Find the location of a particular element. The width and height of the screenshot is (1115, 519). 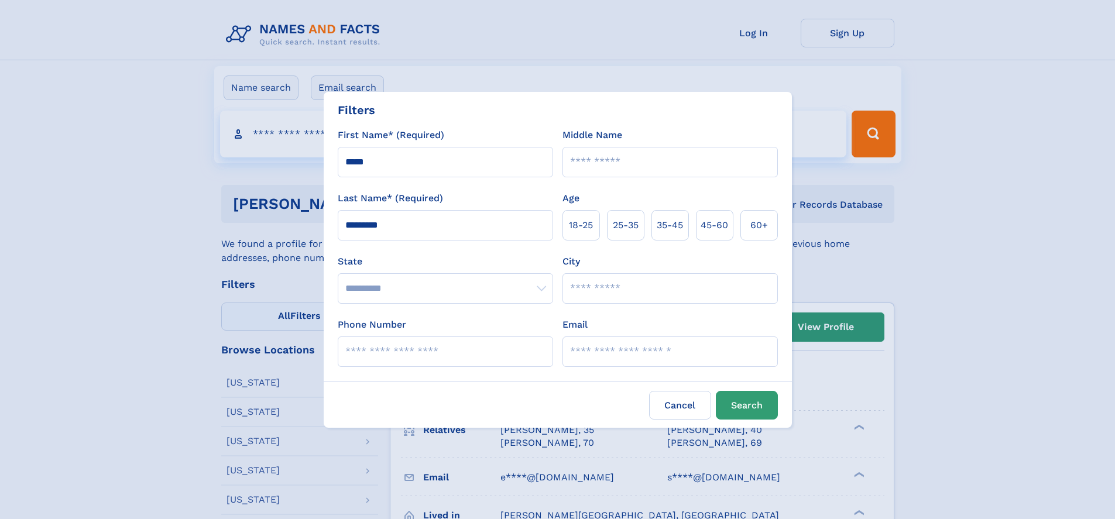

span: 35‑45 is located at coordinates (670, 225).